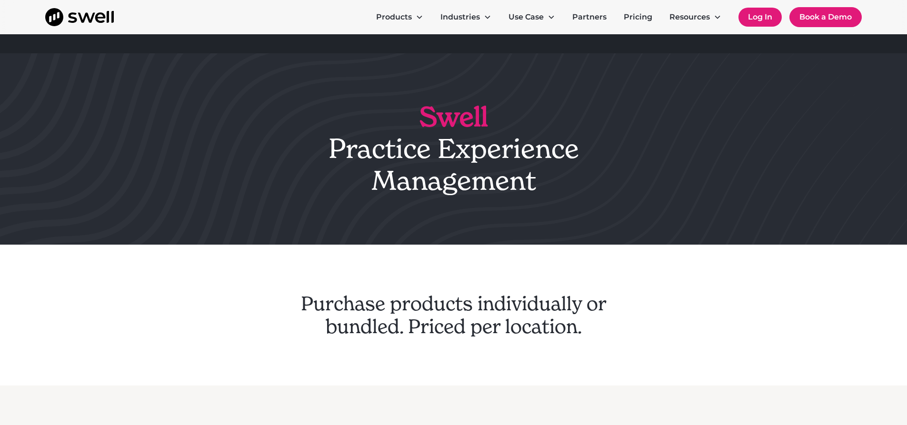  Describe the element at coordinates (454, 117) in the screenshot. I see `strong: Swell` at that location.